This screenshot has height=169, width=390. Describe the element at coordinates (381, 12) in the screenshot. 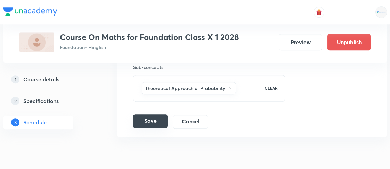

I see `img: Rahul Mishra` at that location.